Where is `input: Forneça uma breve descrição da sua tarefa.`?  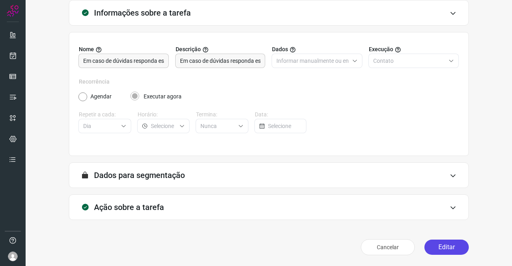
input: Forneça uma breve descrição da sua tarefa. is located at coordinates (220, 61).